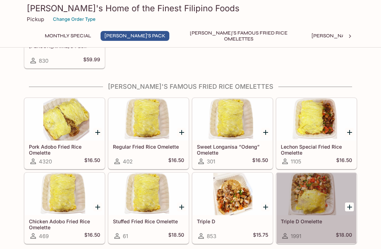 The height and width of the screenshot is (249, 381). Describe the element at coordinates (233, 120) in the screenshot. I see `div: Sweet Longanisa “Odeng” Omelette` at that location.